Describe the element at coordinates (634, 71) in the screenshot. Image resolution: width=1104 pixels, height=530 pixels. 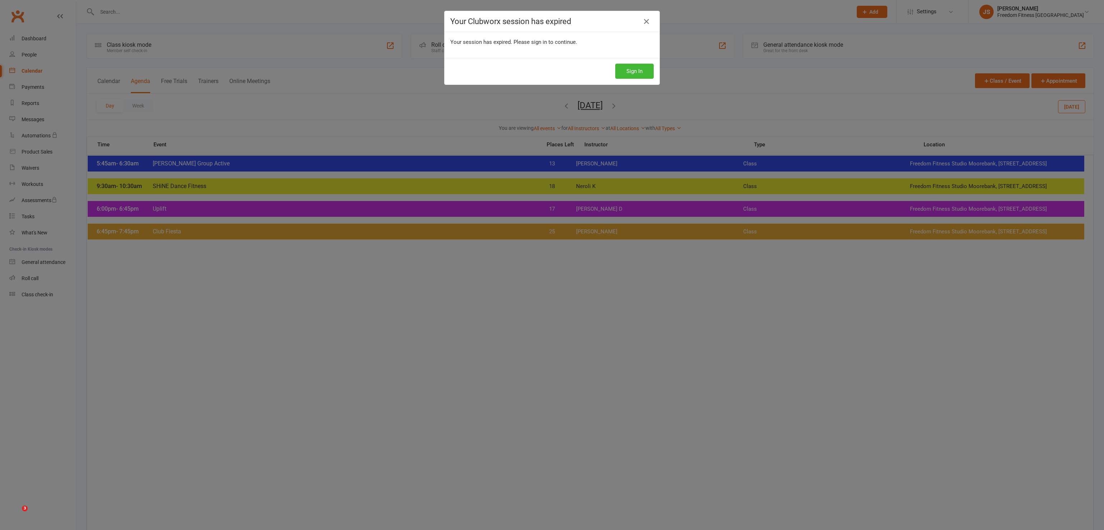
I see `button: Sign In` at that location.